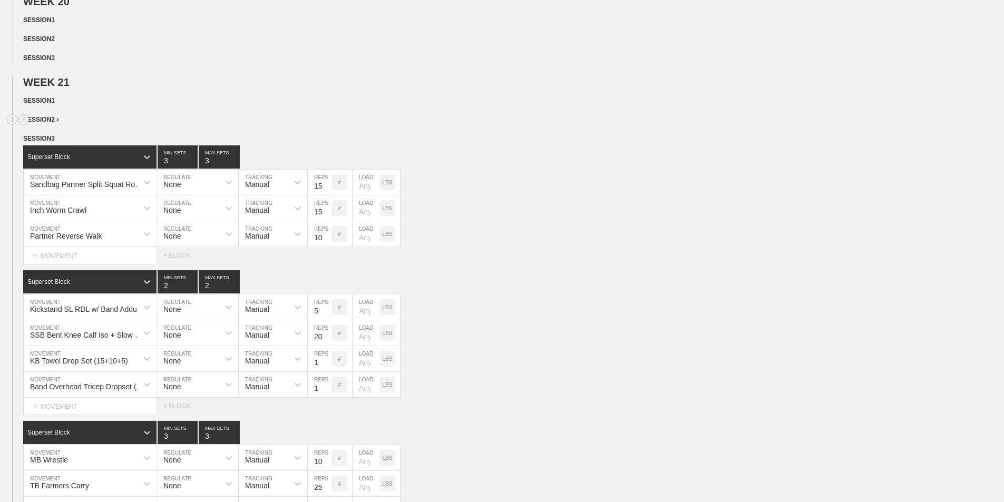 This screenshot has width=1004, height=502. What do you see at coordinates (87, 185) in the screenshot?
I see `div: Sandbag Partner Split Squat Rotational Handoff` at bounding box center [87, 185].